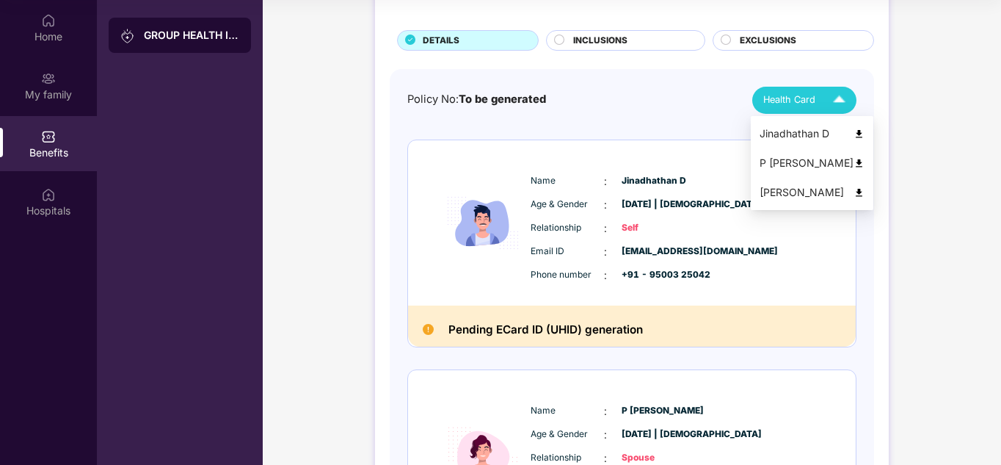 The image size is (1001, 465). Describe the element at coordinates (789, 100) in the screenshot. I see `span: Health Card` at that location.